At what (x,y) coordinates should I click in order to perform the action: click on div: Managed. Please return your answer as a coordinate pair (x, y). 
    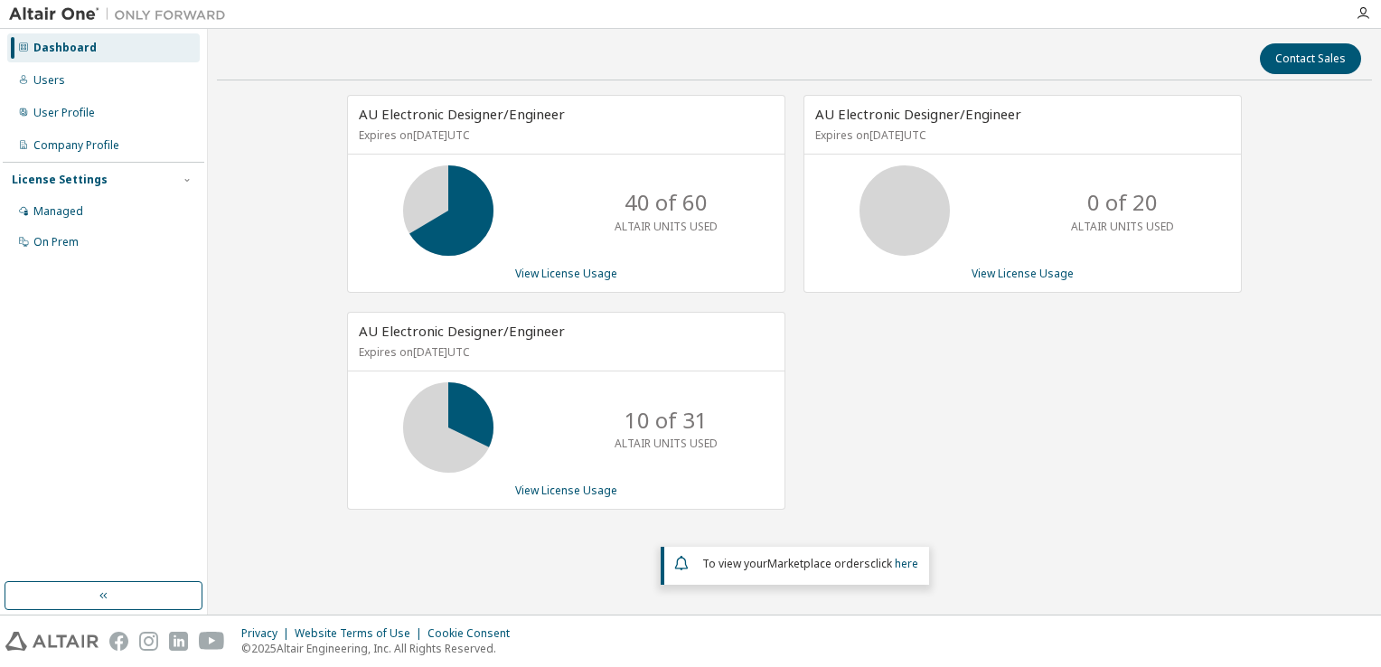
    Looking at the image, I should click on (58, 212).